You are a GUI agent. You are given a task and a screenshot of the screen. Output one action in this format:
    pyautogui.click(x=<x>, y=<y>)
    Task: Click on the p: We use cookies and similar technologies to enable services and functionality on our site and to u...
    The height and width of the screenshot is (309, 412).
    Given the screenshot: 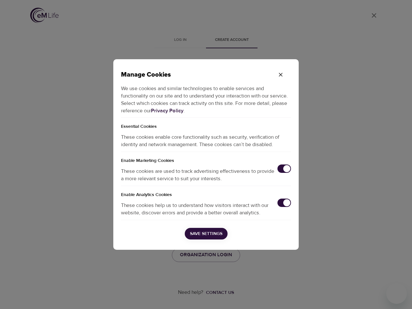 What is the action you would take?
    pyautogui.click(x=206, y=99)
    